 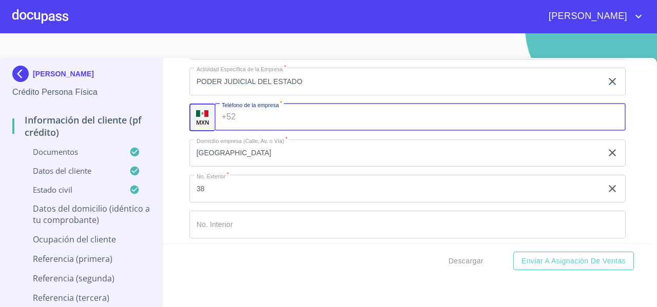 I want to click on p: Datos del cliente, so click(x=71, y=171).